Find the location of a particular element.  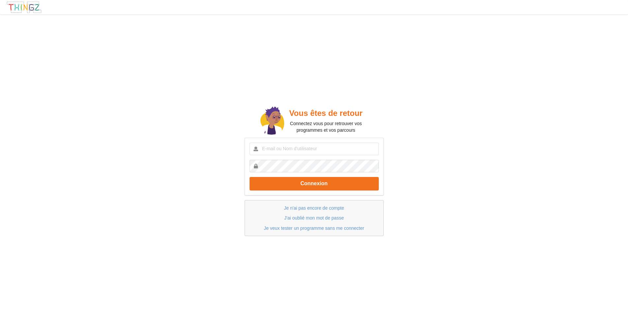

img: thingz_logo.png is located at coordinates (24, 7).